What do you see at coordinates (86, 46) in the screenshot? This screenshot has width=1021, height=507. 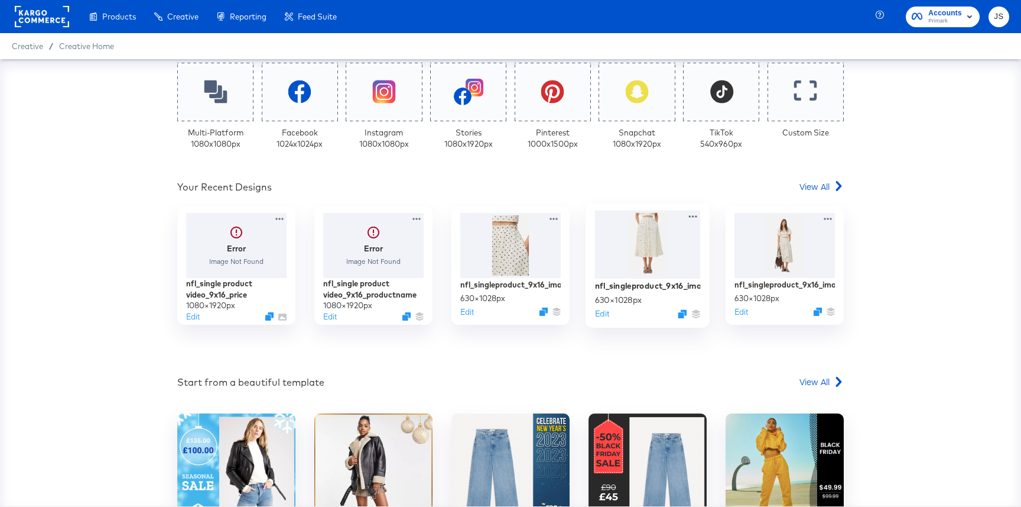 I see `a: Creative Home` at bounding box center [86, 46].